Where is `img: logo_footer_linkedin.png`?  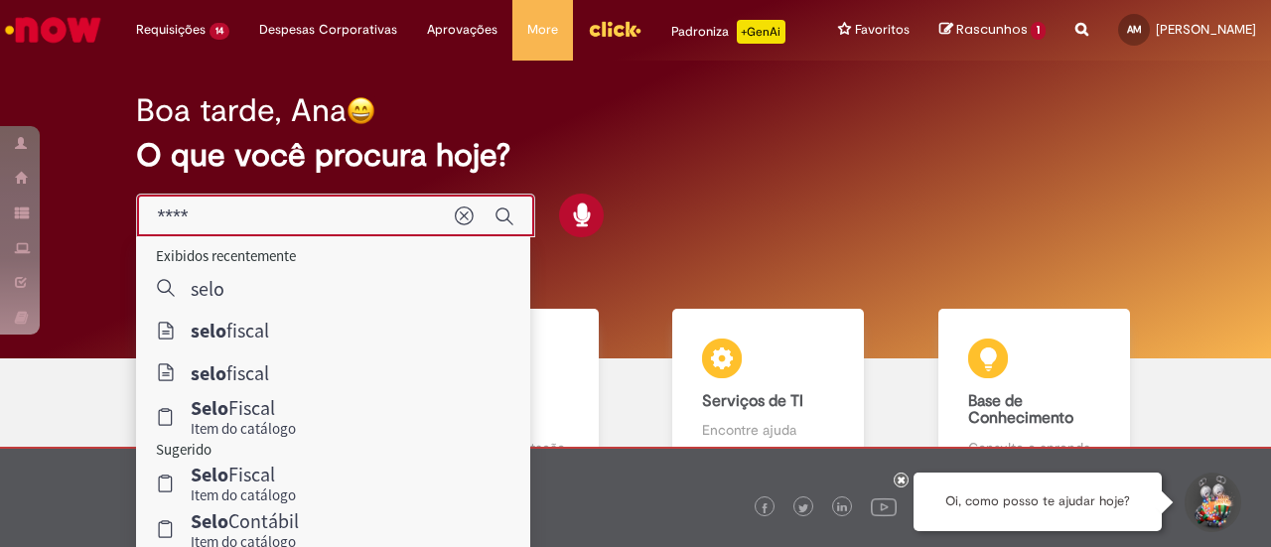 img: logo_footer_linkedin.png is located at coordinates (842, 509).